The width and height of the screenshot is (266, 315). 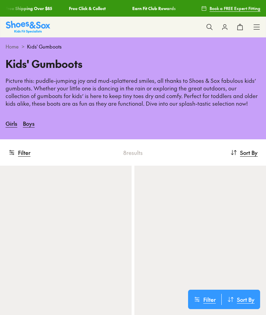 I want to click on span: Book a FREE Expert Fitting, so click(x=235, y=8).